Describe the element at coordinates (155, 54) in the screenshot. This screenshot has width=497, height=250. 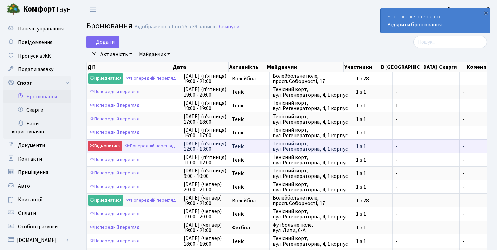
I see `a: Майданчик` at that location.